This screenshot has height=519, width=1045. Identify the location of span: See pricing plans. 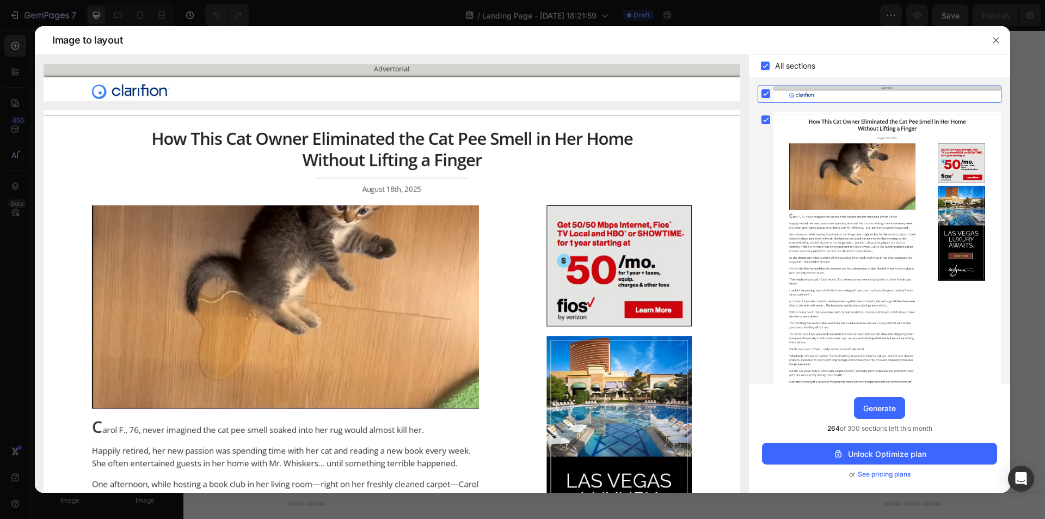
(884, 474).